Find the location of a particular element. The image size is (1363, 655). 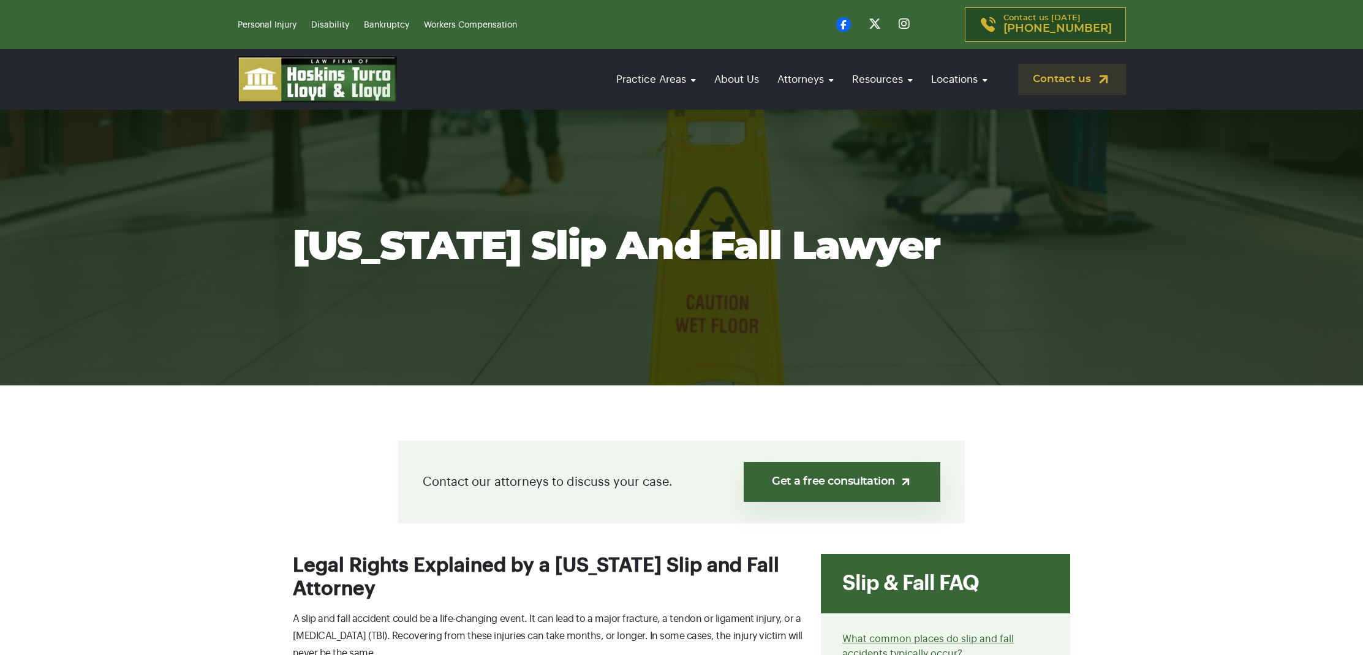

a: Get a free consultation is located at coordinates (842, 482).